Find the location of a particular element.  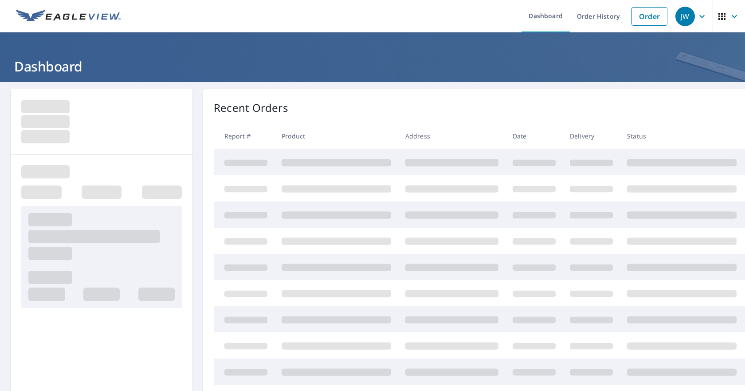

th: Report # is located at coordinates (244, 136).